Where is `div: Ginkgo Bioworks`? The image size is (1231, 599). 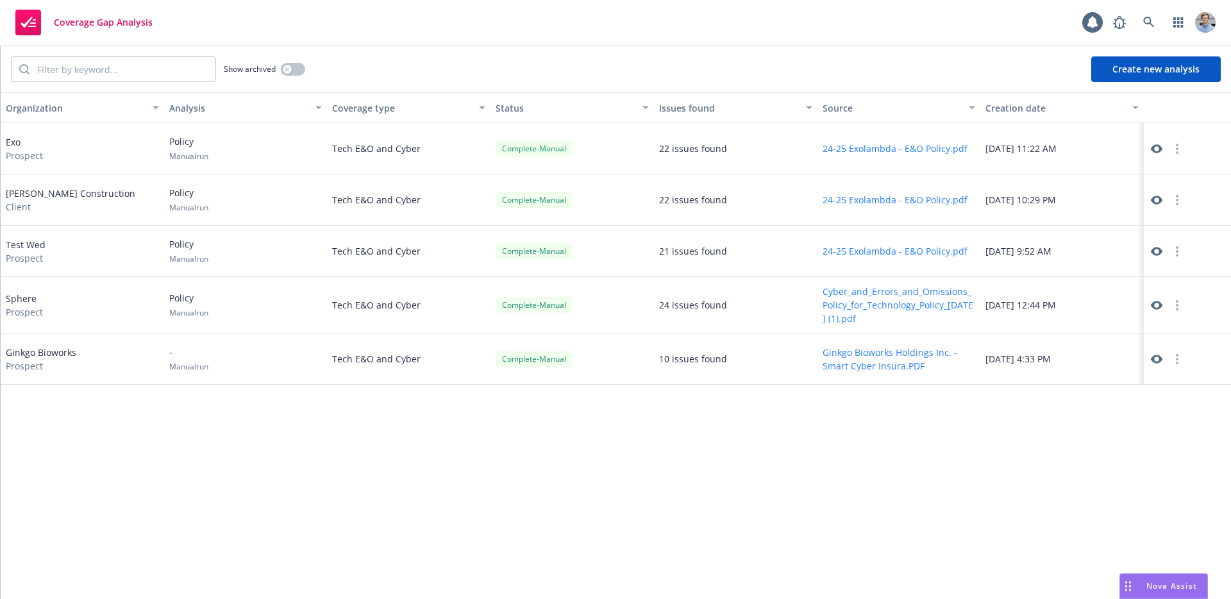
div: Ginkgo Bioworks is located at coordinates (41, 359).